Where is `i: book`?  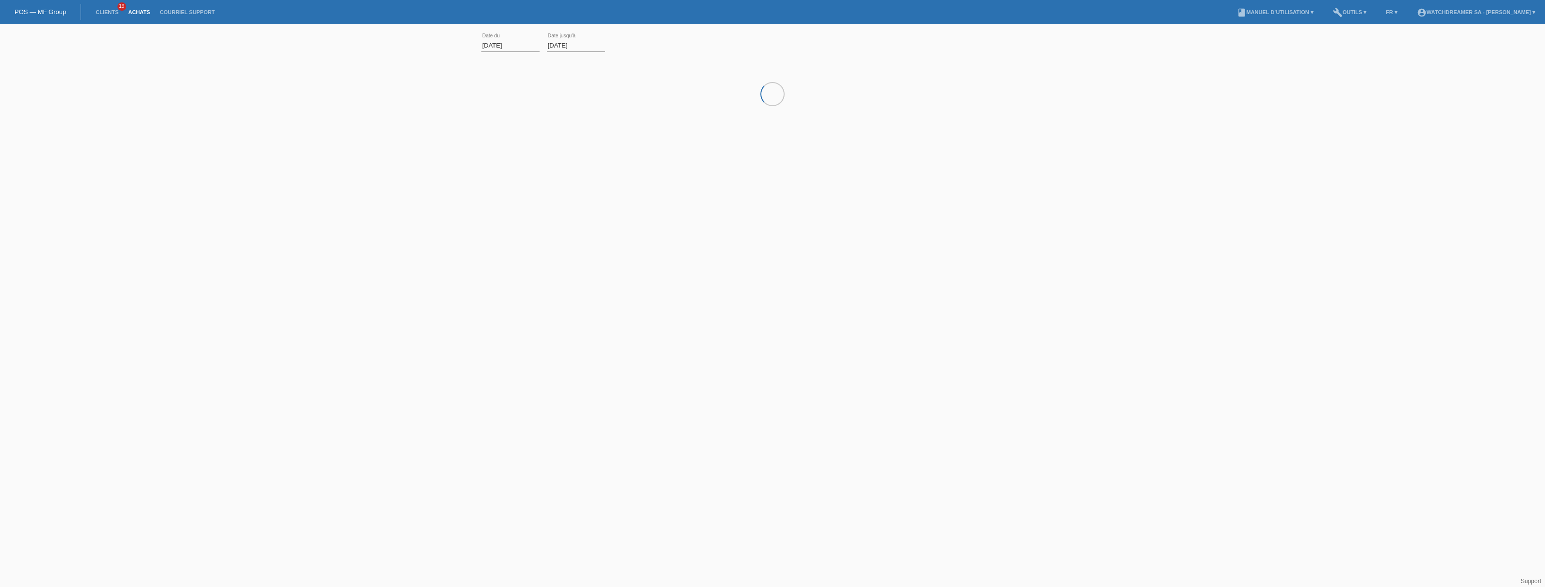
i: book is located at coordinates (1242, 13).